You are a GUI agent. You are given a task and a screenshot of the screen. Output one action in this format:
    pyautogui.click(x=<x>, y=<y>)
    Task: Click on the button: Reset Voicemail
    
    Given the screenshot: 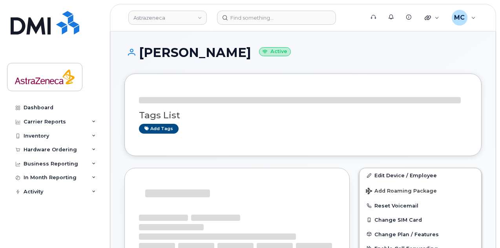 What is the action you would take?
    pyautogui.click(x=420, y=205)
    